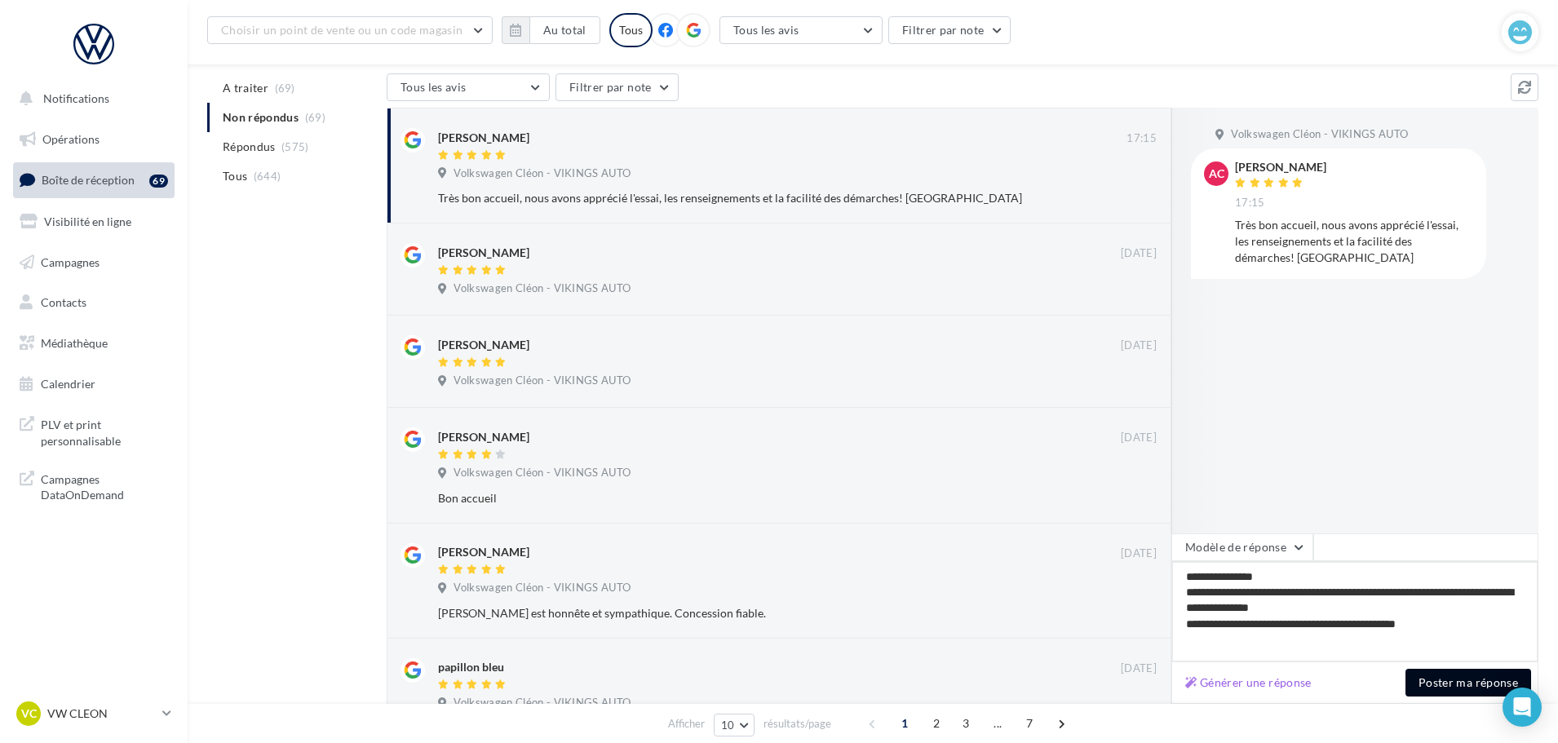  Describe the element at coordinates (104, 485) in the screenshot. I see `span: Campagnes DataOnDemand` at that location.